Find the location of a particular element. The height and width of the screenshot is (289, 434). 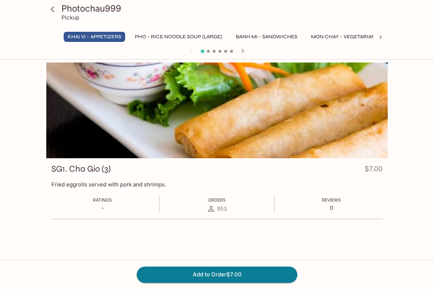

button: Pho - Rice Noodle Soup (Large) is located at coordinates (178, 37).